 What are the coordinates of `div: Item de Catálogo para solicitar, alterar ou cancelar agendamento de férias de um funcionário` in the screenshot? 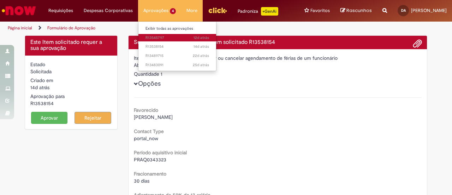 It's located at (278, 58).